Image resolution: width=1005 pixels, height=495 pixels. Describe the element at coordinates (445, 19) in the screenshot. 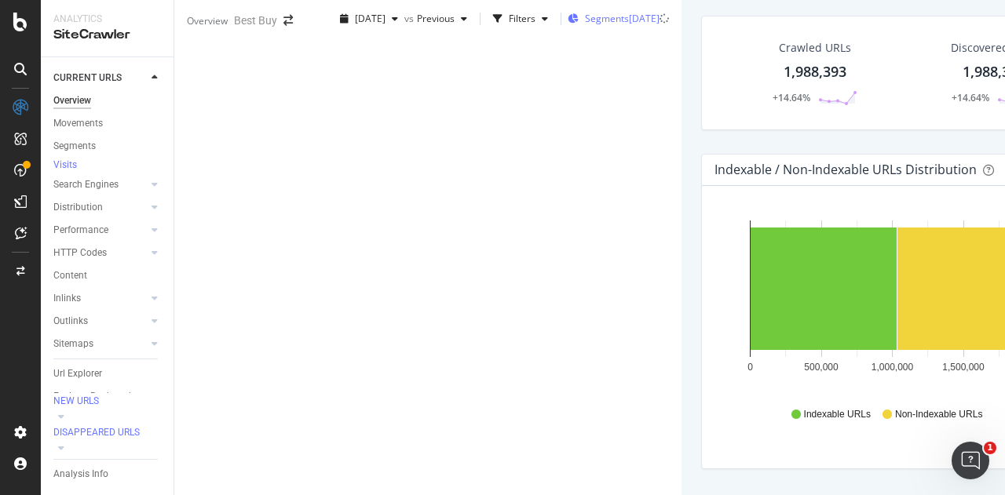

I see `button: Previous` at that location.